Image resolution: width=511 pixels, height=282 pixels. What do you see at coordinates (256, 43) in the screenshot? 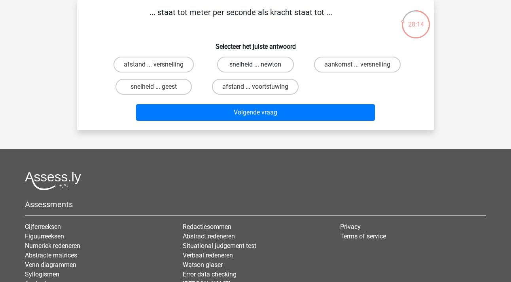
I see `h6: Selecteer het juiste antwoord` at bounding box center [256, 43].